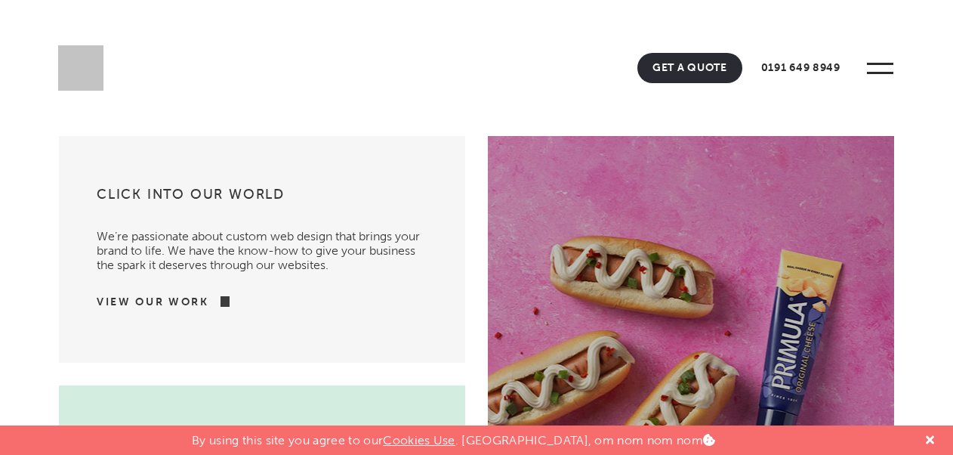 Image resolution: width=953 pixels, height=455 pixels. What do you see at coordinates (262, 242) in the screenshot?
I see `p: We’re passionate about custom web design that brings your brand to life. We have the know-how to ...` at bounding box center [262, 242].